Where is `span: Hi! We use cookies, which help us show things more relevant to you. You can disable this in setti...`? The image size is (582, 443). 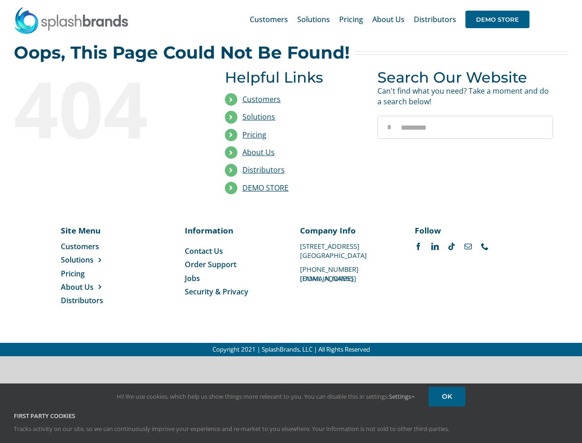 span: Hi! We use cookies, which help us show things more relevant to you. You can disable this in setti... is located at coordinates (266, 396).